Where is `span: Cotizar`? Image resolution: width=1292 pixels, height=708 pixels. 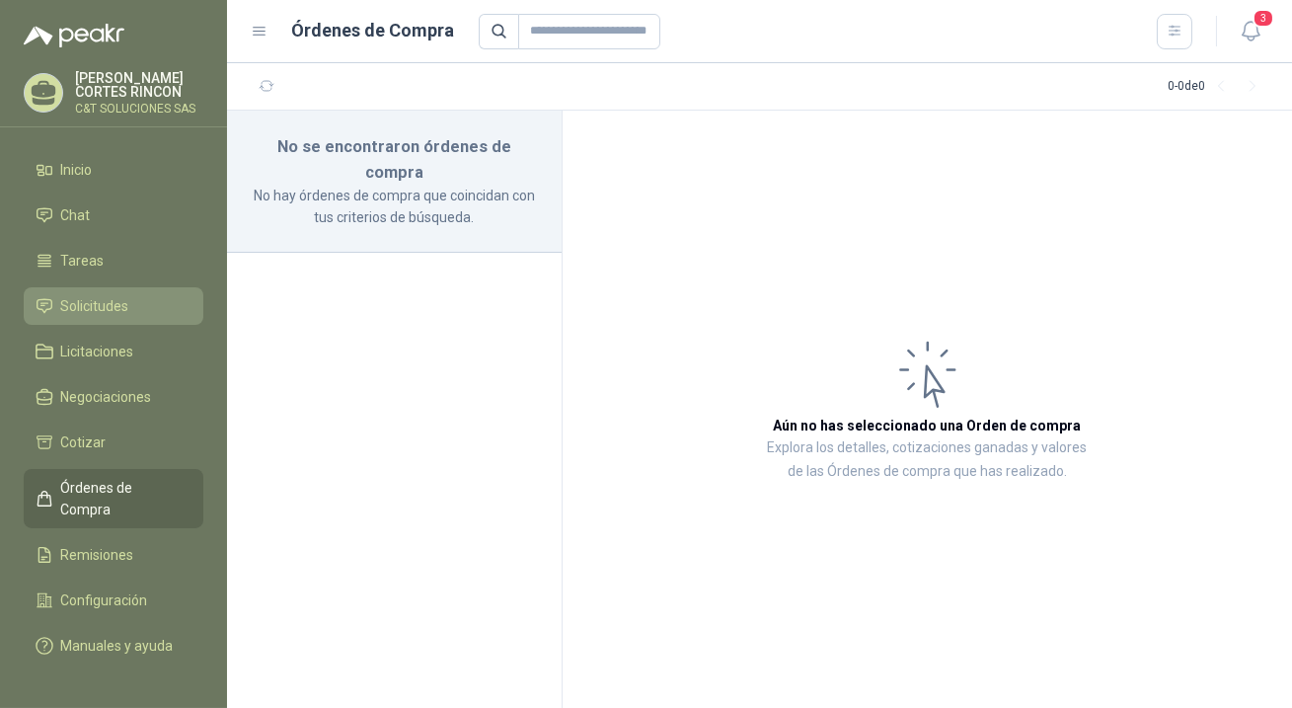
span: Cotizar is located at coordinates (84, 442).